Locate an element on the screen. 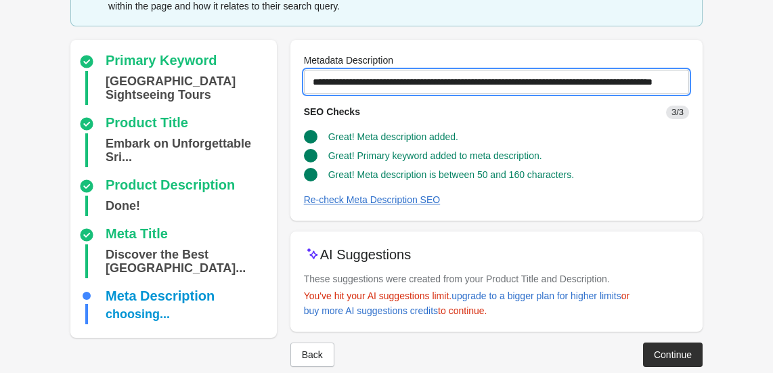 This screenshot has height=373, width=773. span: Great! Meta description is between 50 and 160 characters. is located at coordinates (451, 175).